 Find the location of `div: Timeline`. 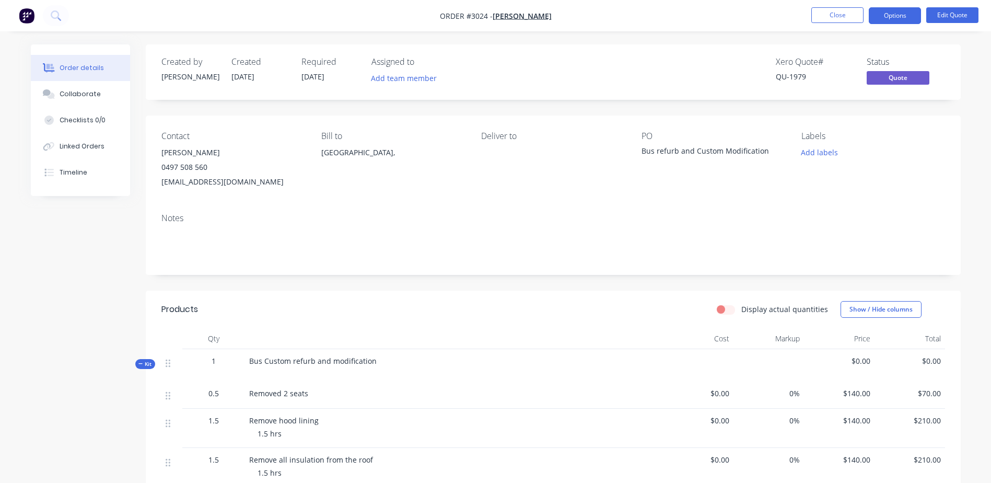

div: Timeline is located at coordinates (73, 172).